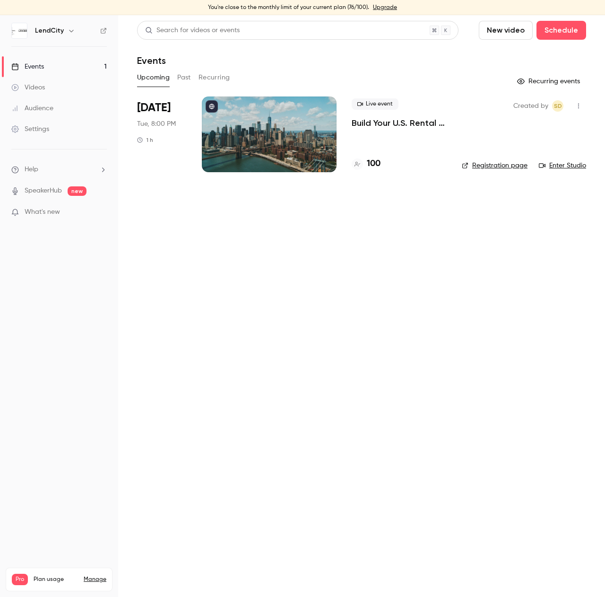 Image resolution: width=605 pixels, height=597 pixels. I want to click on span: Tue, 8:00 PM, so click(156, 124).